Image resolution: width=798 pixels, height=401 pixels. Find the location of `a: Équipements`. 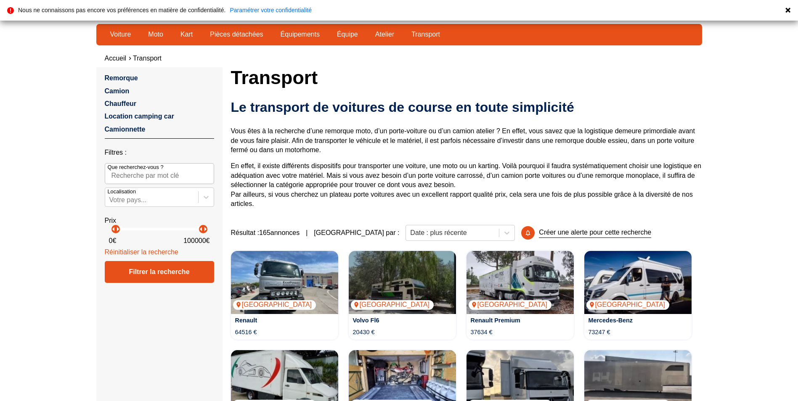

a: Équipements is located at coordinates (300, 34).